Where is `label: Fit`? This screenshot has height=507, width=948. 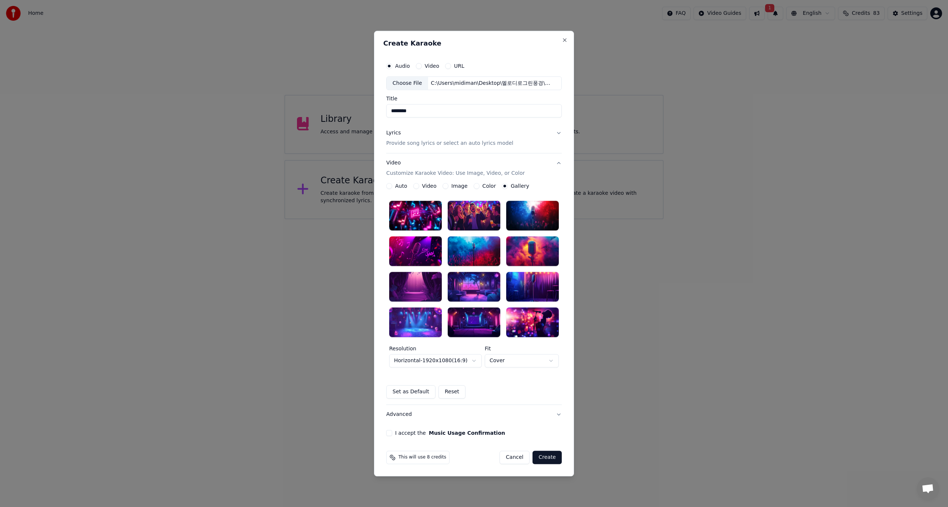
label: Fit is located at coordinates (522, 349).